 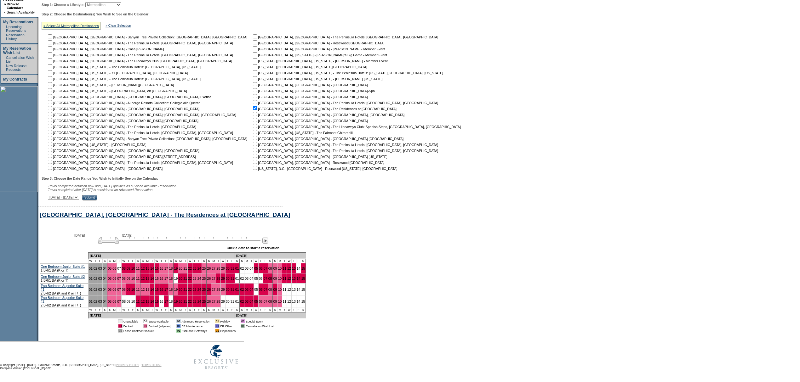 What do you see at coordinates (100, 179) in the screenshot?
I see `b: Step 3: Choose the Date Range You Wish to Initially See on the Calendar:` at bounding box center [100, 179].